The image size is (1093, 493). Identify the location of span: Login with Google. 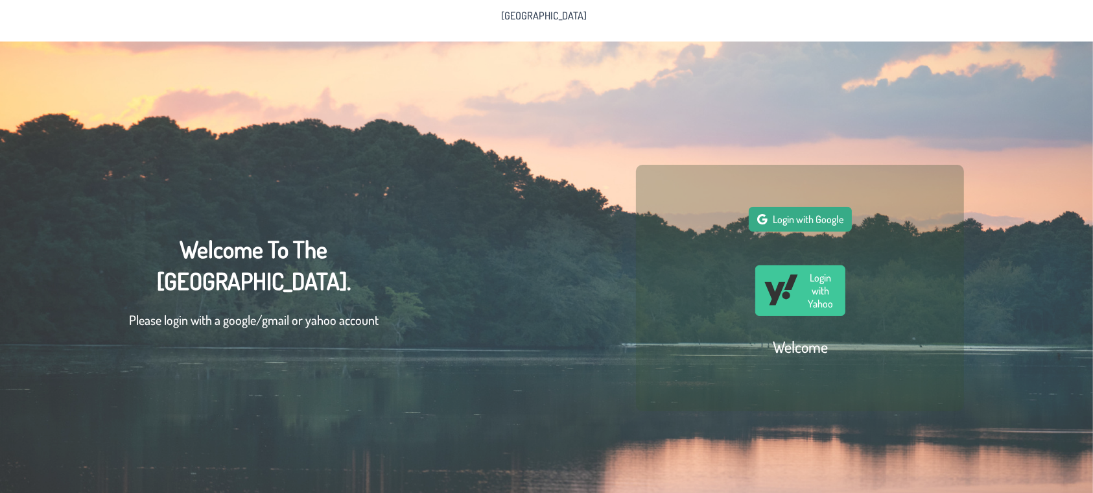
(808, 219).